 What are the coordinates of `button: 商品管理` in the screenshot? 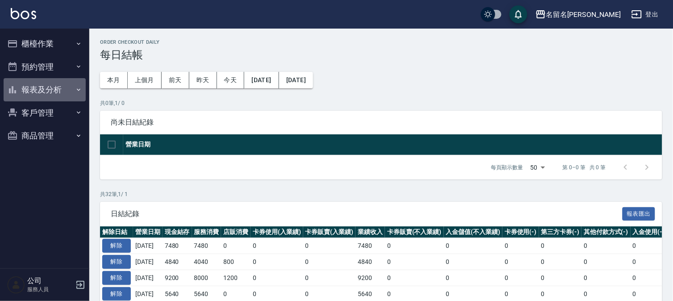 It's located at (45, 136).